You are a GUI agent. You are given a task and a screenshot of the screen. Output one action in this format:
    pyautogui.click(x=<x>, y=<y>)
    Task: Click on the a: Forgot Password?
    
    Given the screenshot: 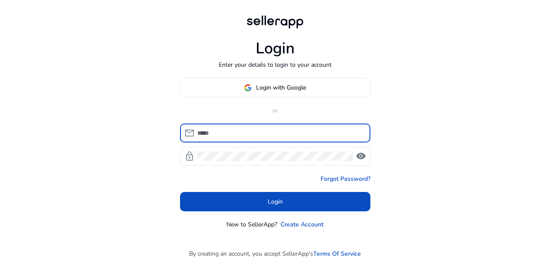 What is the action you would take?
    pyautogui.click(x=346, y=178)
    